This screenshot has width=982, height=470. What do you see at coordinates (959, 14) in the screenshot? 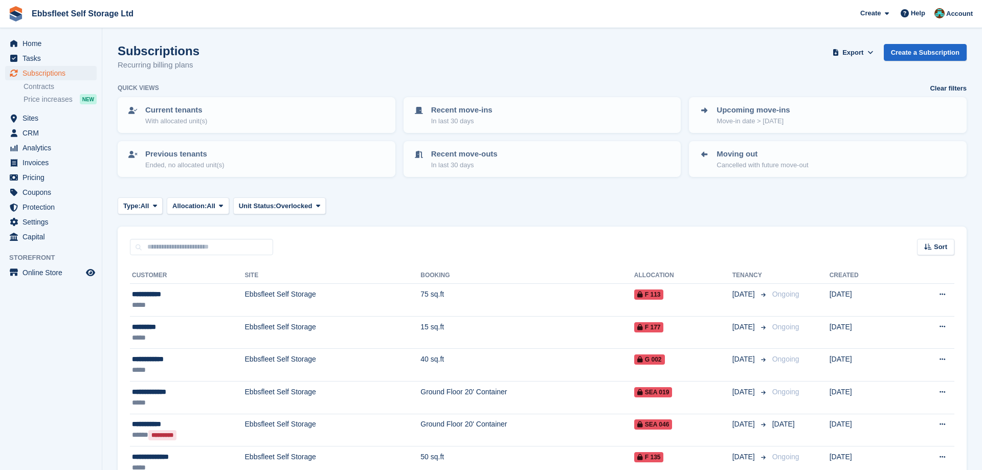
I see `span: Account` at bounding box center [959, 14].